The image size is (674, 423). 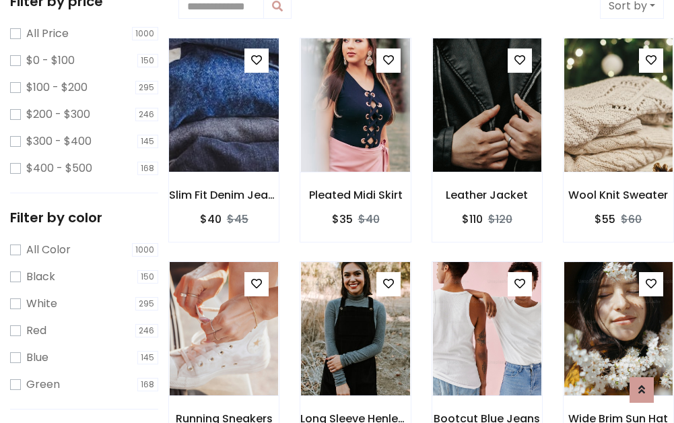 I want to click on del: $120, so click(x=500, y=219).